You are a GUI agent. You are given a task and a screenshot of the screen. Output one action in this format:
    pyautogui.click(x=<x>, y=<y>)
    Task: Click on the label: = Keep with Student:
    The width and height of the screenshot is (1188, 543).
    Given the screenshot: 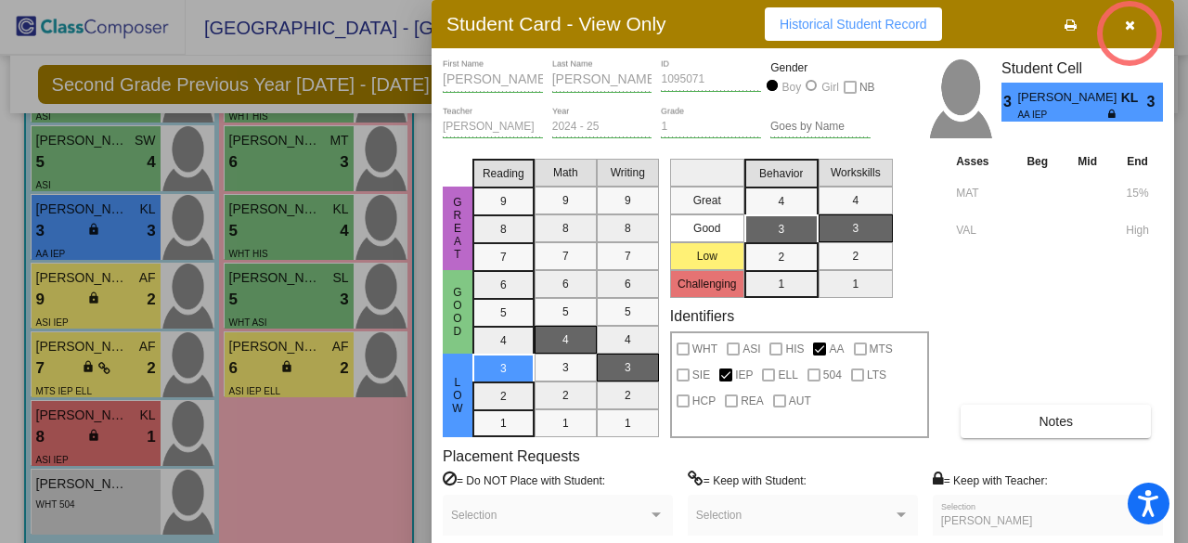 What is the action you would take?
    pyautogui.click(x=747, y=480)
    